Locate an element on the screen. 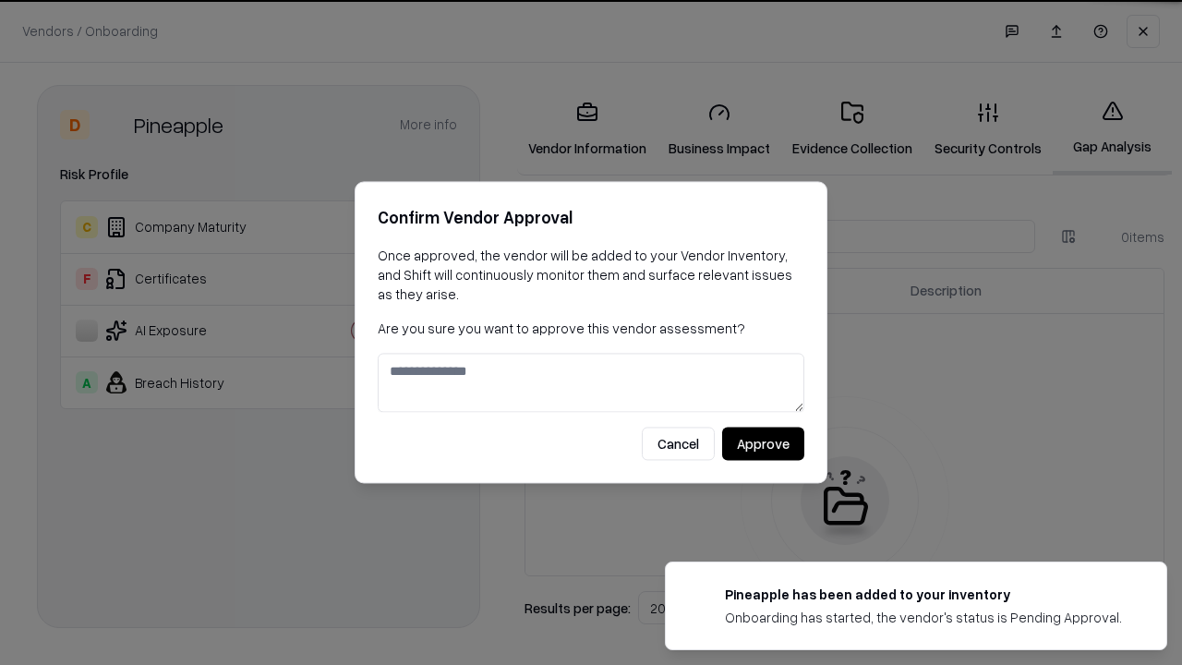 Image resolution: width=1182 pixels, height=665 pixels. p: Once approved, the vendor will be added to your Vendor Inventory, and Shift will continuously mon... is located at coordinates (591, 274).